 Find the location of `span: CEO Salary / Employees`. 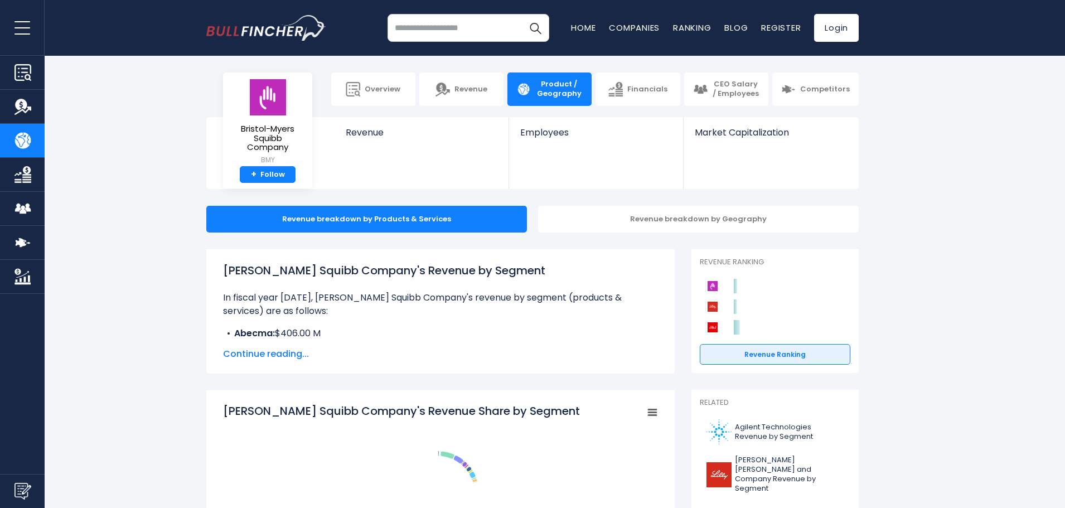

span: CEO Salary / Employees is located at coordinates (736, 89).